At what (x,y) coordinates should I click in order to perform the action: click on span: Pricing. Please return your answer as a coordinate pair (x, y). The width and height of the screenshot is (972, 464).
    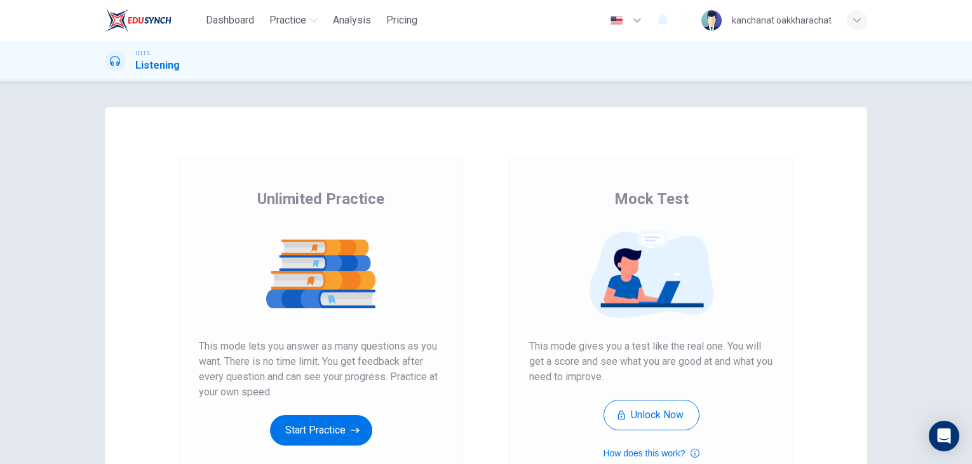
    Looking at the image, I should click on (402, 20).